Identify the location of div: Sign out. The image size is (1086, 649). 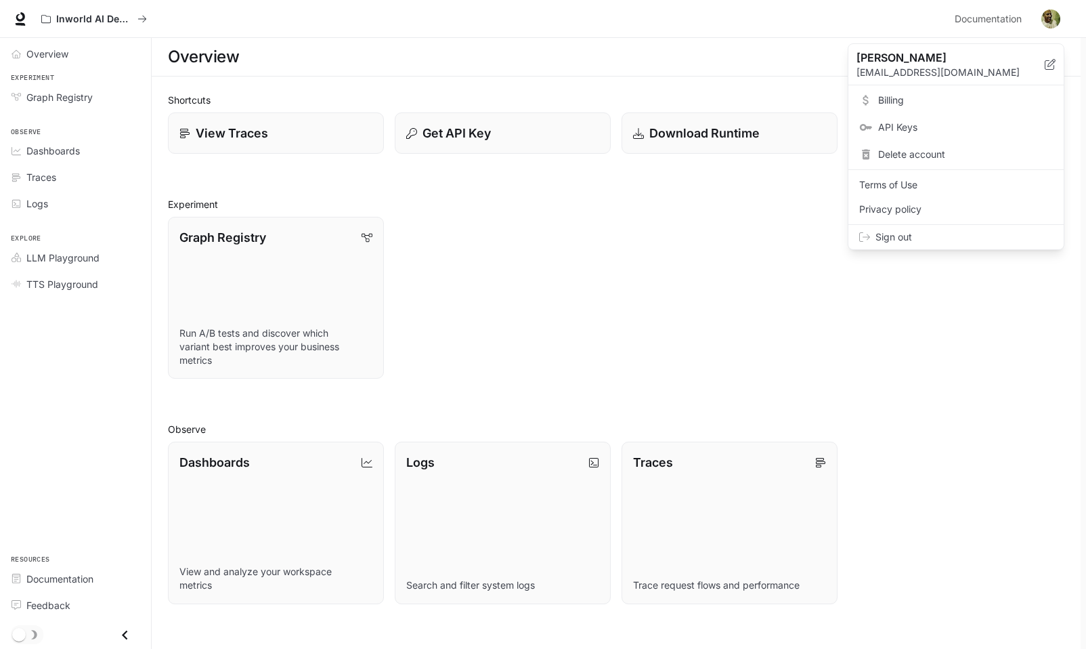
(956, 237).